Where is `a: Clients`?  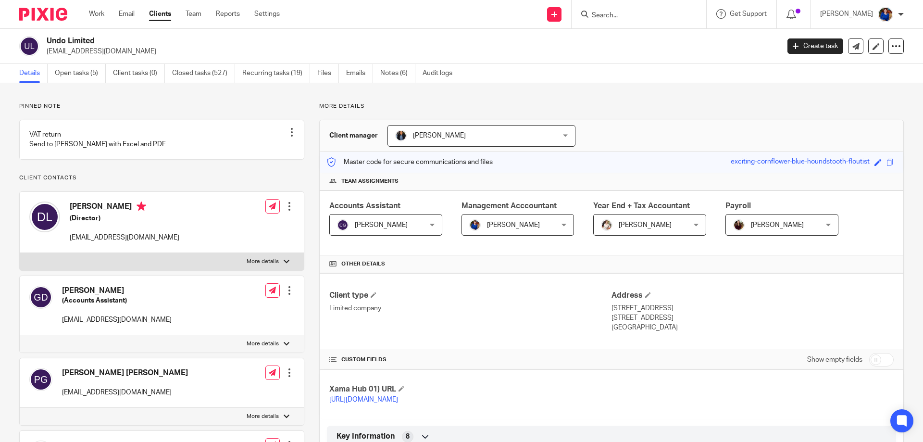
a: Clients is located at coordinates (160, 14).